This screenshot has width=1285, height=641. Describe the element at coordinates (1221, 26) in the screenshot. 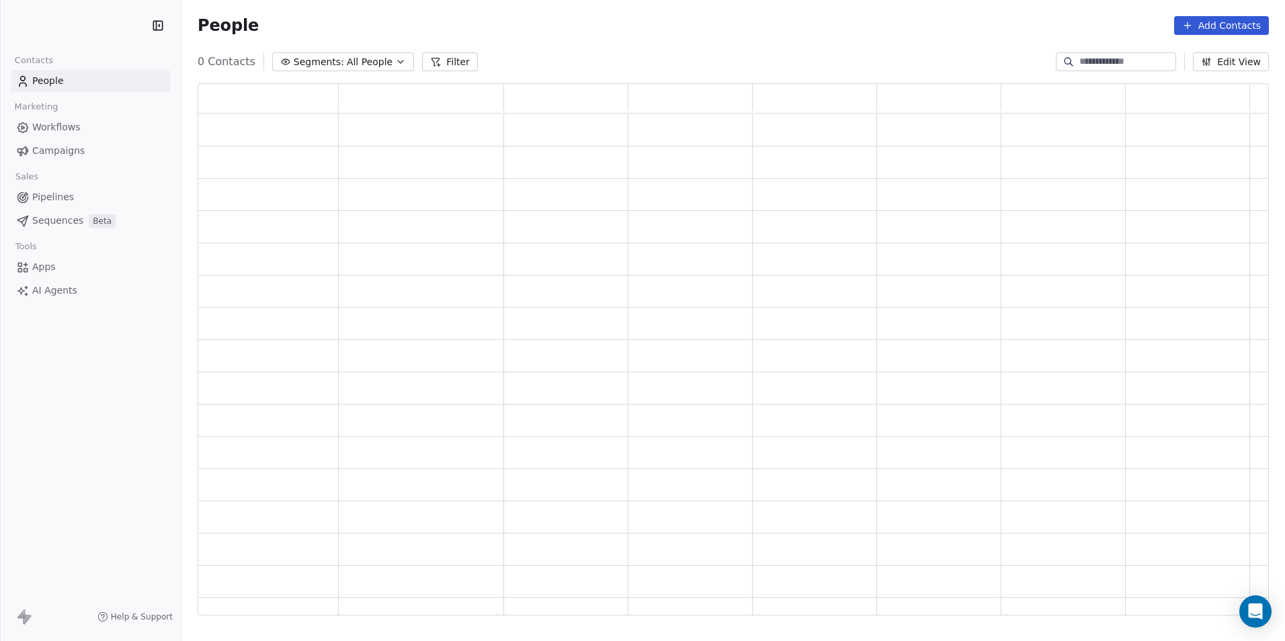

I see `button: Add Contacts` at that location.